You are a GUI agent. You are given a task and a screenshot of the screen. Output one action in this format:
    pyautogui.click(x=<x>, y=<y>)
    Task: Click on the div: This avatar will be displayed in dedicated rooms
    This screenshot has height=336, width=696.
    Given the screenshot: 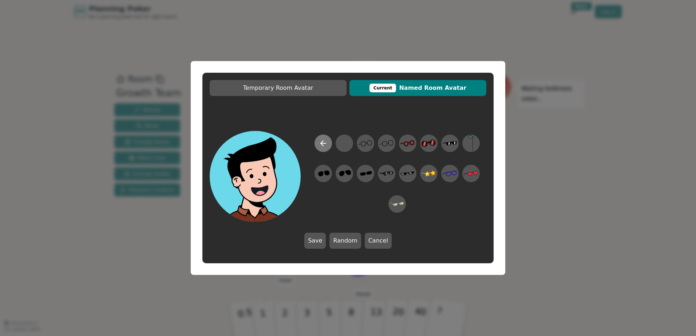 What is the action you would take?
    pyautogui.click(x=383, y=88)
    